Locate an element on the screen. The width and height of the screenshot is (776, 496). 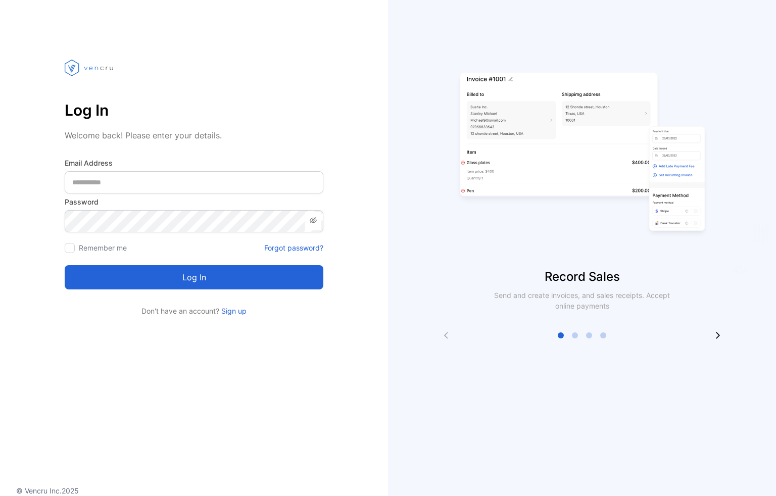
p: Don't have an account? is located at coordinates (194, 311).